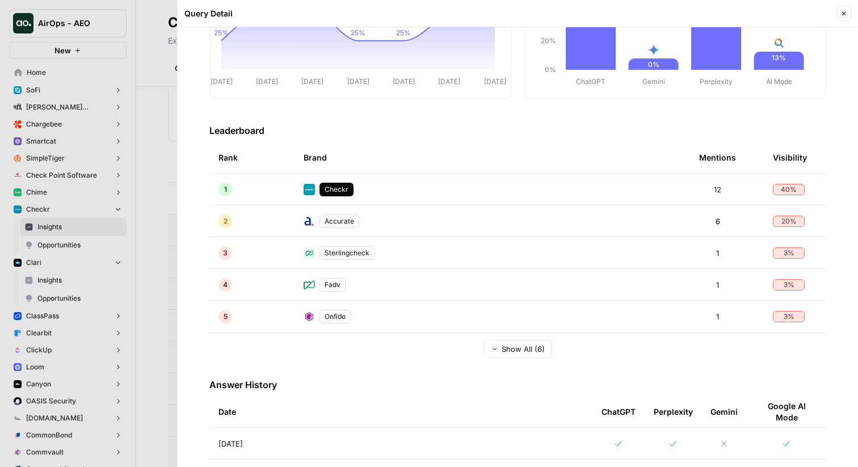  What do you see at coordinates (790, 157) in the screenshot?
I see `div: Visibility` at bounding box center [790, 157].